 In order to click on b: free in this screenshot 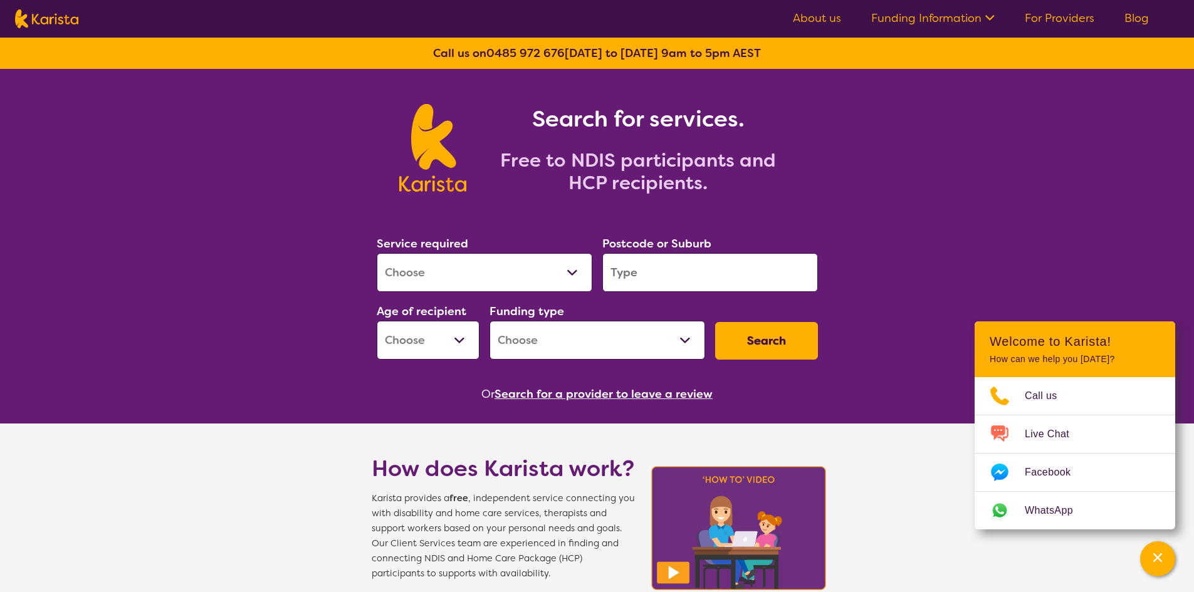, I will do `click(459, 498)`.